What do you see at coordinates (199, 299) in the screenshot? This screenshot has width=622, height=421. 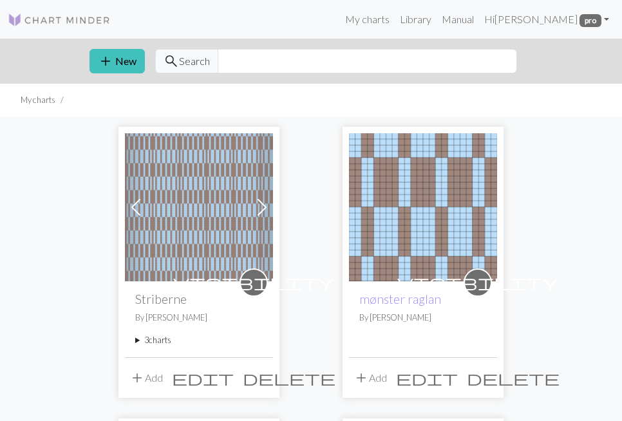 I see `h2: Striberne` at bounding box center [199, 299].